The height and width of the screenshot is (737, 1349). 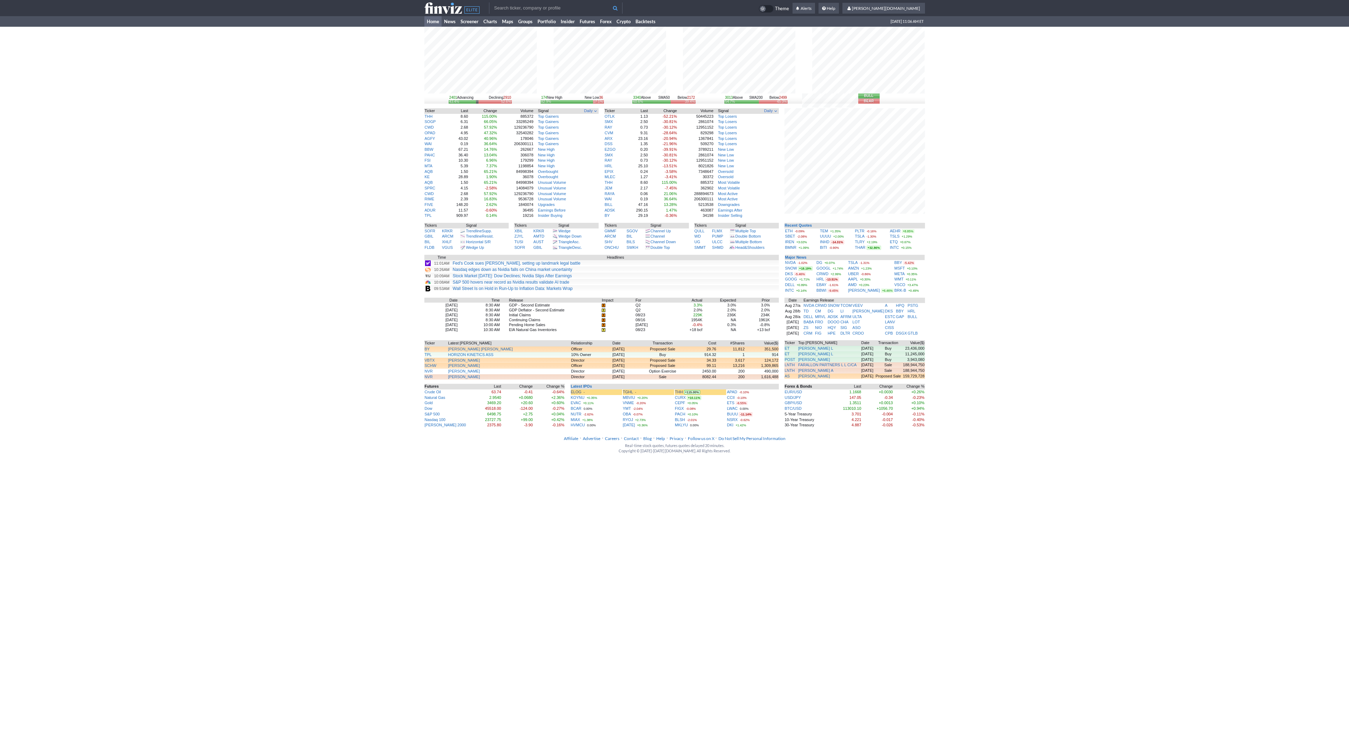 What do you see at coordinates (546, 149) in the screenshot?
I see `a: New High` at bounding box center [546, 149].